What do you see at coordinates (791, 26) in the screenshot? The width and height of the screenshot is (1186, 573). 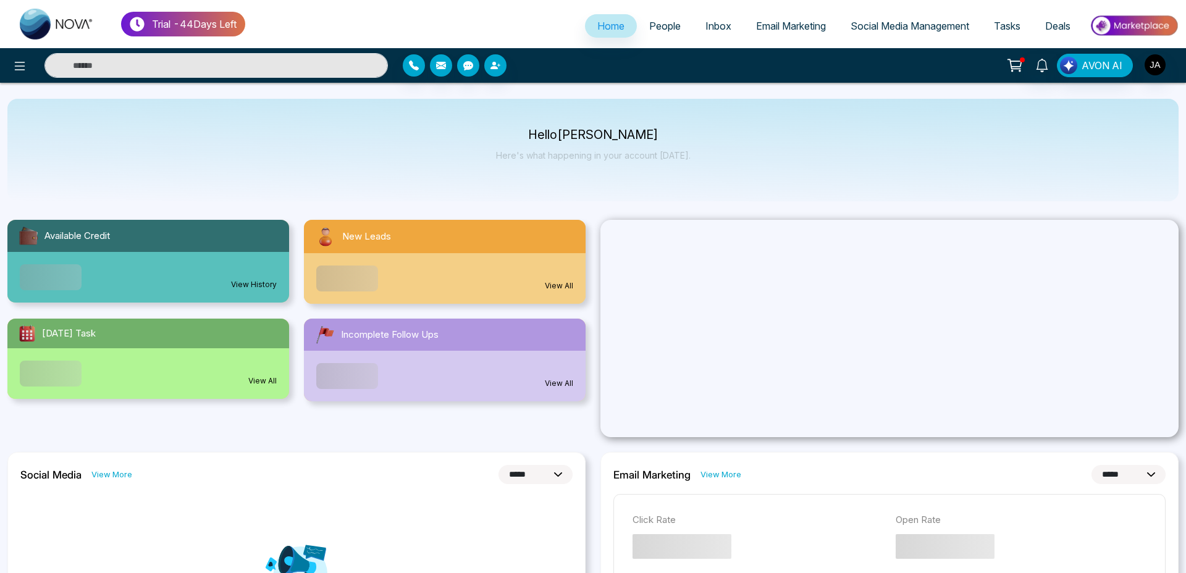 I see `a: Email Marketing` at bounding box center [791, 26].